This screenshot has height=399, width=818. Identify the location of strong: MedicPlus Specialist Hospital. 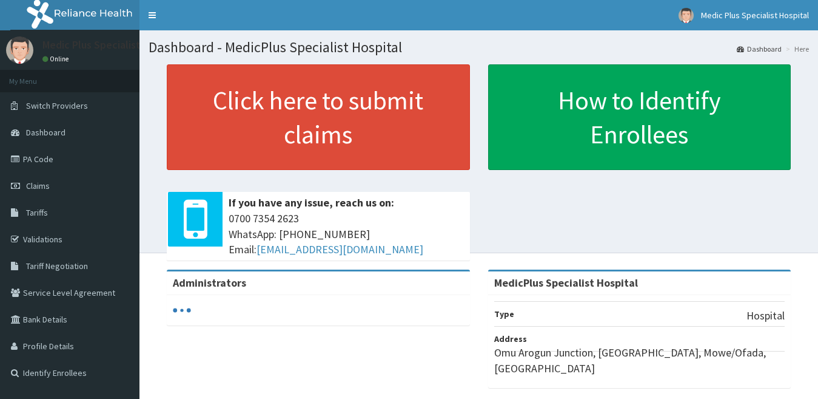
(566, 282).